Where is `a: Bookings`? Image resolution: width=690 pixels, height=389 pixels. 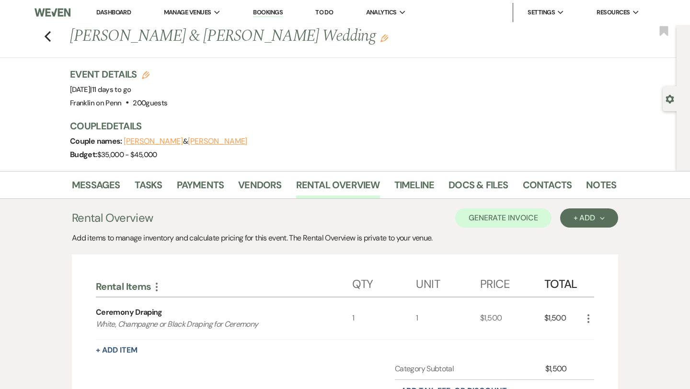 a: Bookings is located at coordinates (268, 12).